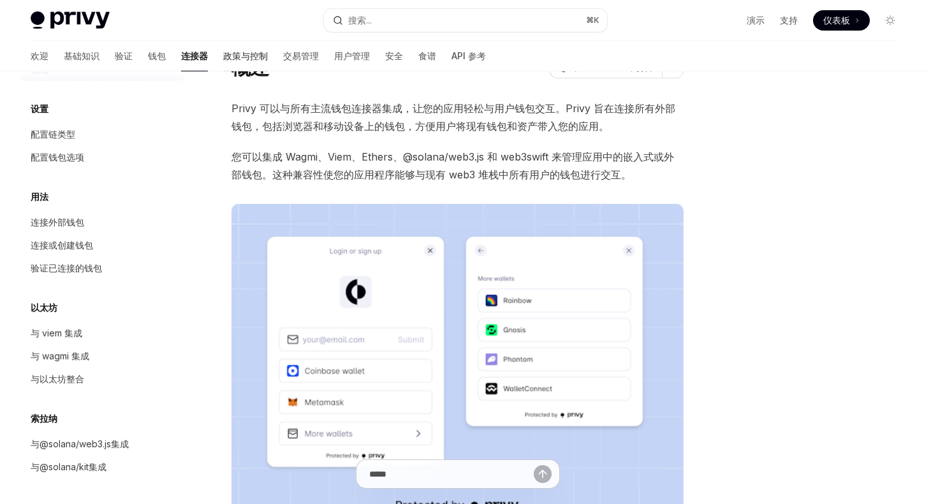 This screenshot has height=504, width=931. What do you see at coordinates (57, 157) in the screenshot?
I see `font: 配置钱包选项` at bounding box center [57, 157].